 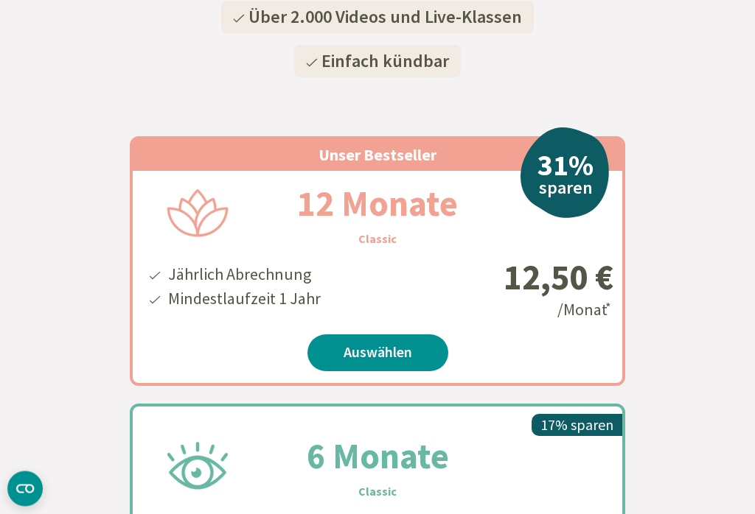 What do you see at coordinates (565, 166) in the screenshot?
I see `div: 31%` at bounding box center [565, 166].